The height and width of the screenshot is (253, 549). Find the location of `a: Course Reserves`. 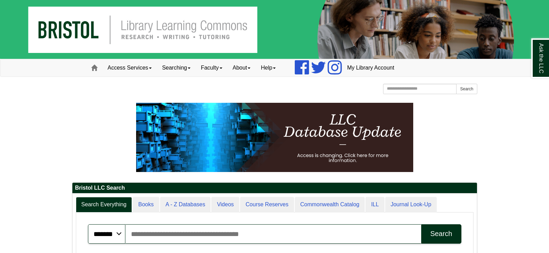

a: Course Reserves is located at coordinates (267, 205).